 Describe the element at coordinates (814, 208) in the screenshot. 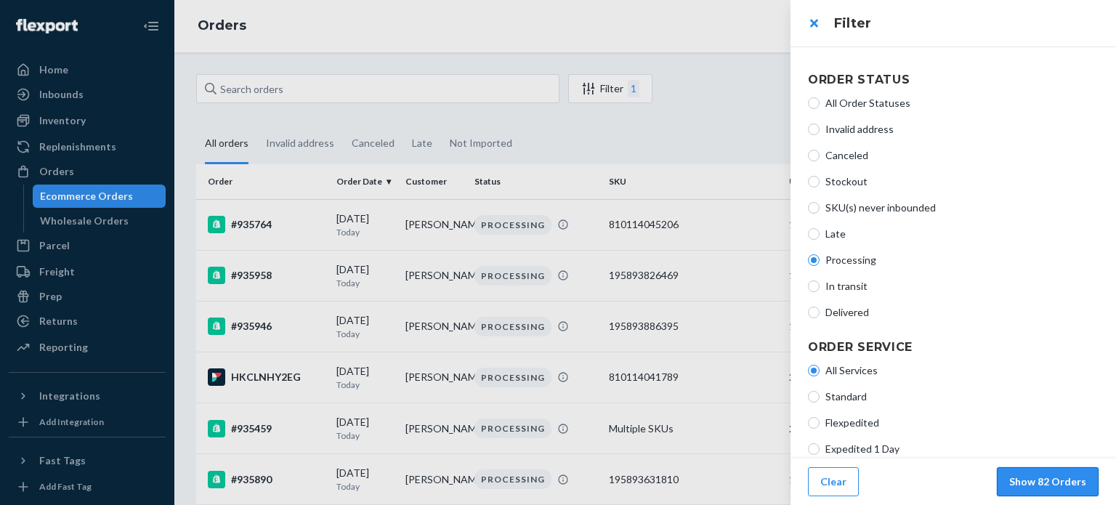

I see `input: SKU(s) never inbounded` at that location.